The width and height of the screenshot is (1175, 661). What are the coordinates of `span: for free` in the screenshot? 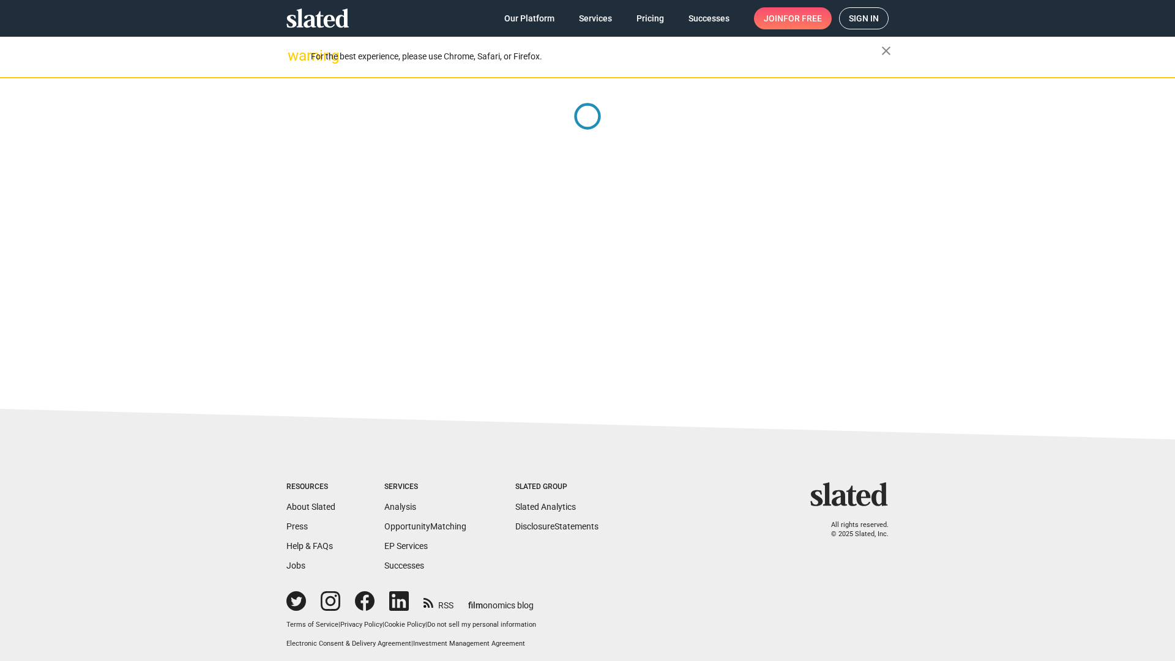 It's located at (802, 18).